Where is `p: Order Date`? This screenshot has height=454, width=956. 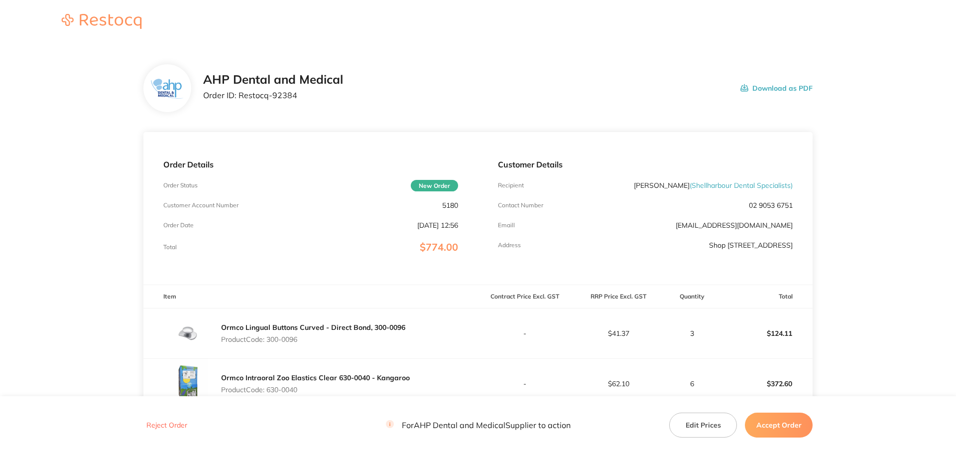 p: Order Date is located at coordinates (178, 225).